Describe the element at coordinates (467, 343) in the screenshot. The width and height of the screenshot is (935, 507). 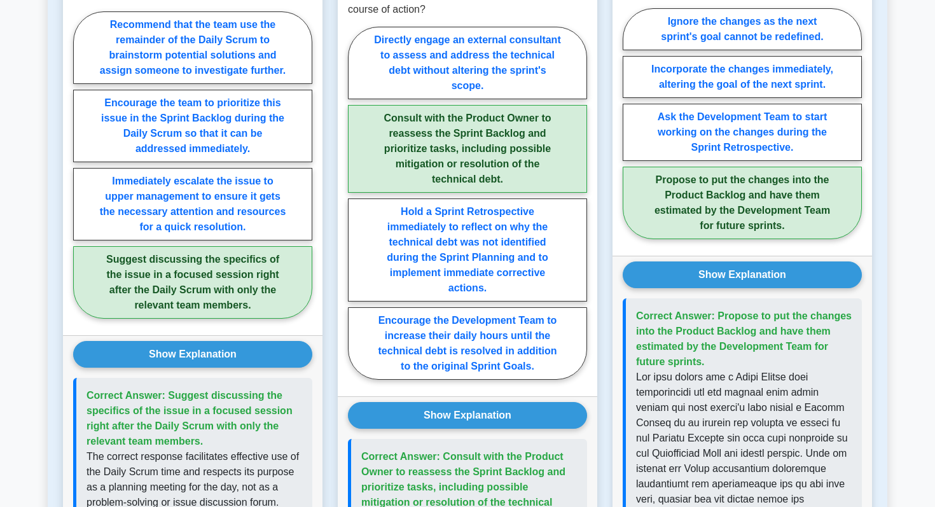
I see `label: Encourage the Development Team to increase their daily hours until the technical debt is resolved...` at that location.